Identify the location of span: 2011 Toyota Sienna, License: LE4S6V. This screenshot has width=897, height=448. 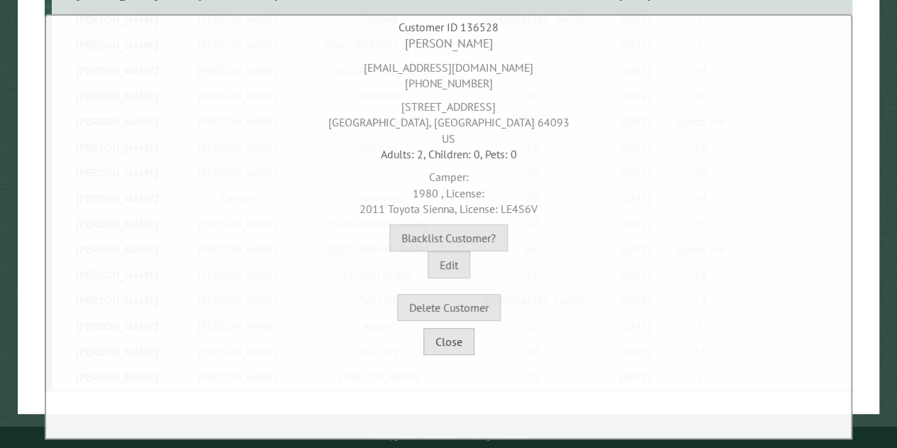
(448, 209).